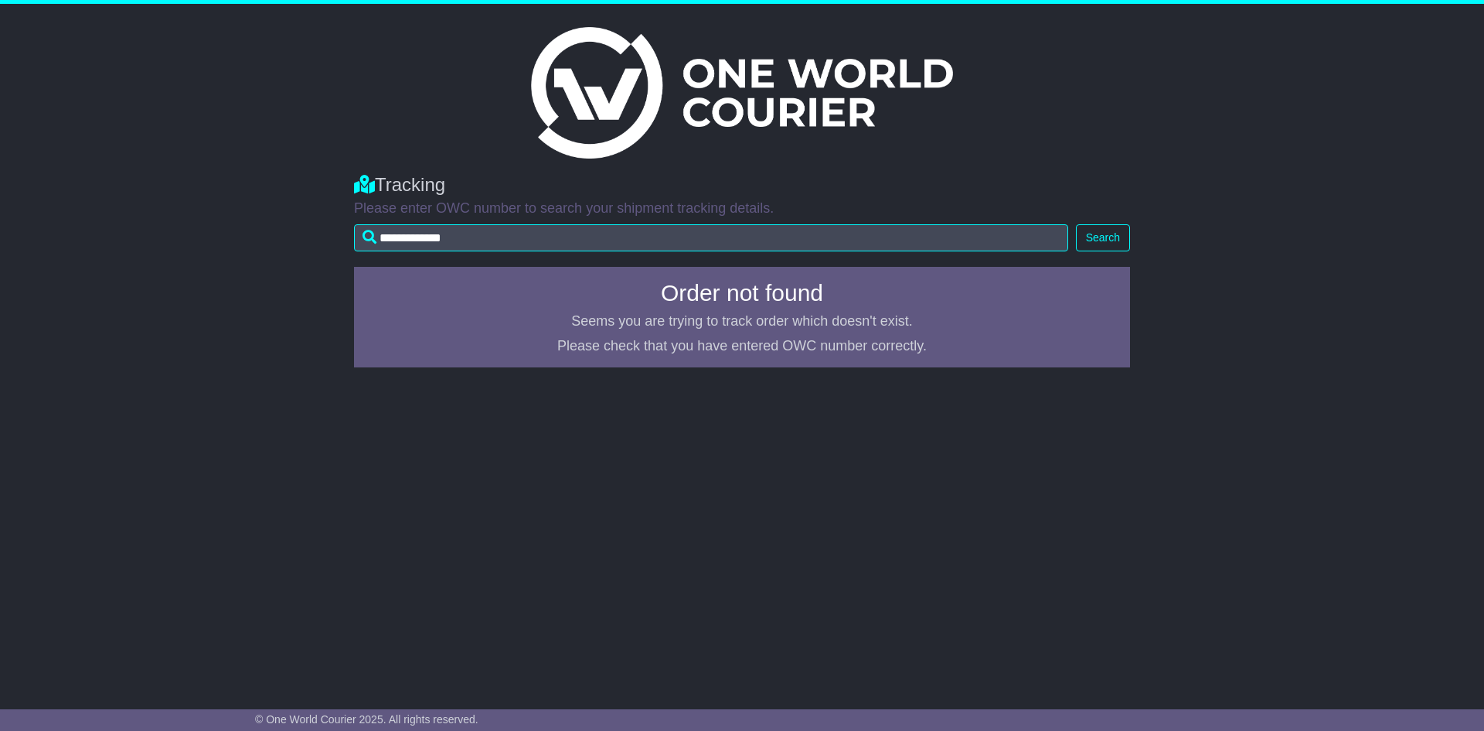  What do you see at coordinates (742, 346) in the screenshot?
I see `p: Please check that you have entered OWC number correctly.` at bounding box center [742, 346].